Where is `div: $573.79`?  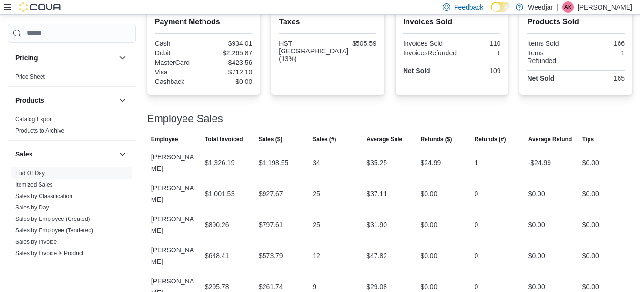 div: $573.79 is located at coordinates (271, 255).